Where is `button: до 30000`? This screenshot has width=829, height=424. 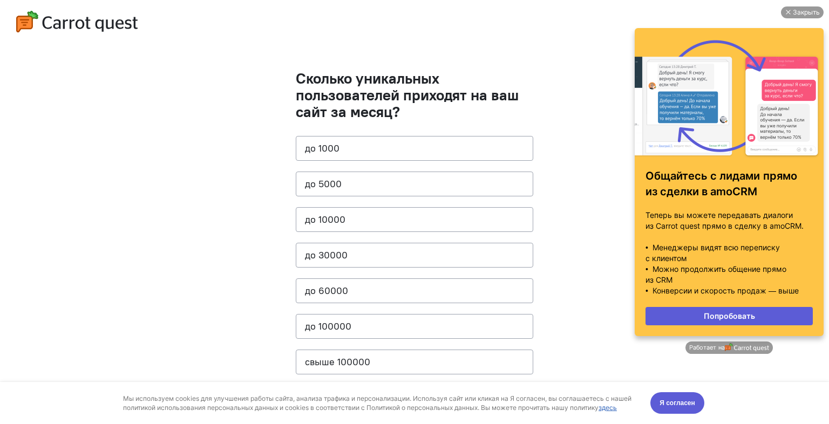
button: до 30000 is located at coordinates (414, 255).